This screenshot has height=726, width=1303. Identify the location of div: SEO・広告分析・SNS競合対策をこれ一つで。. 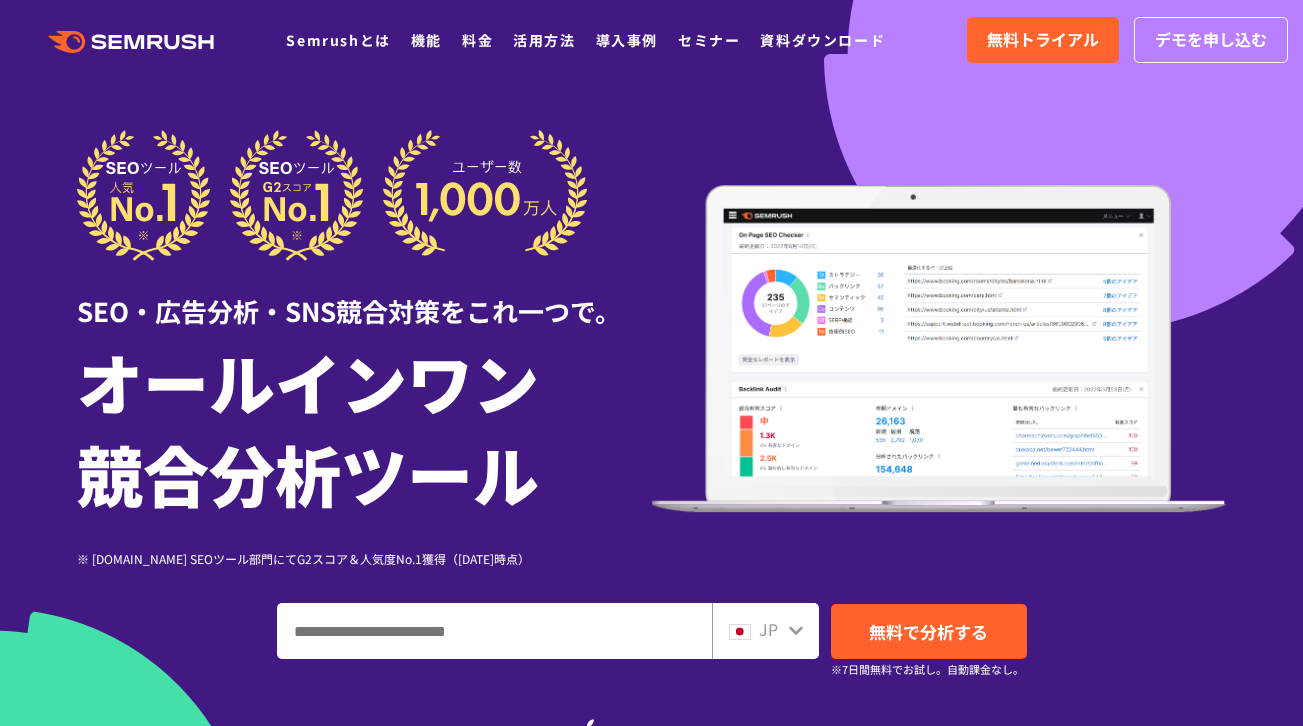
(364, 295).